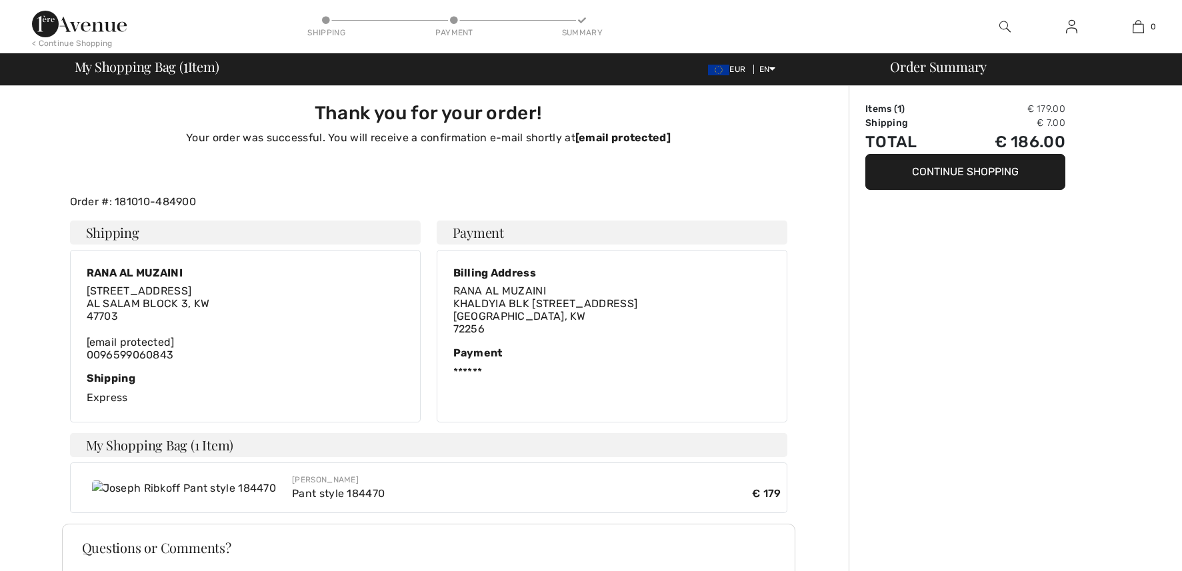  I want to click on h3: Questions or Comments?, so click(429, 548).